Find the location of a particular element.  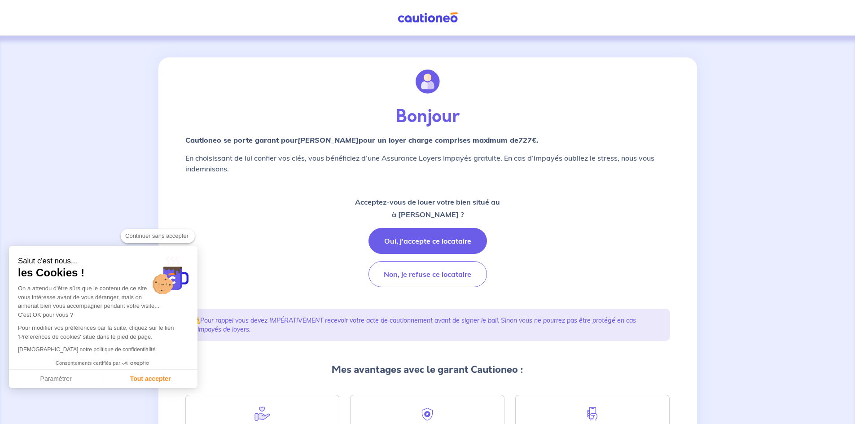

p: Mes avantages avec le garant Cautioneo : is located at coordinates (428, 370).